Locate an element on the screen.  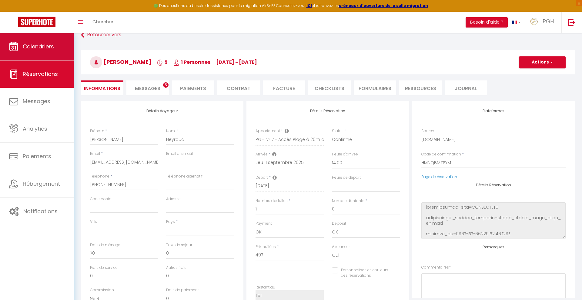
label: Téléphone is located at coordinates (100, 177).